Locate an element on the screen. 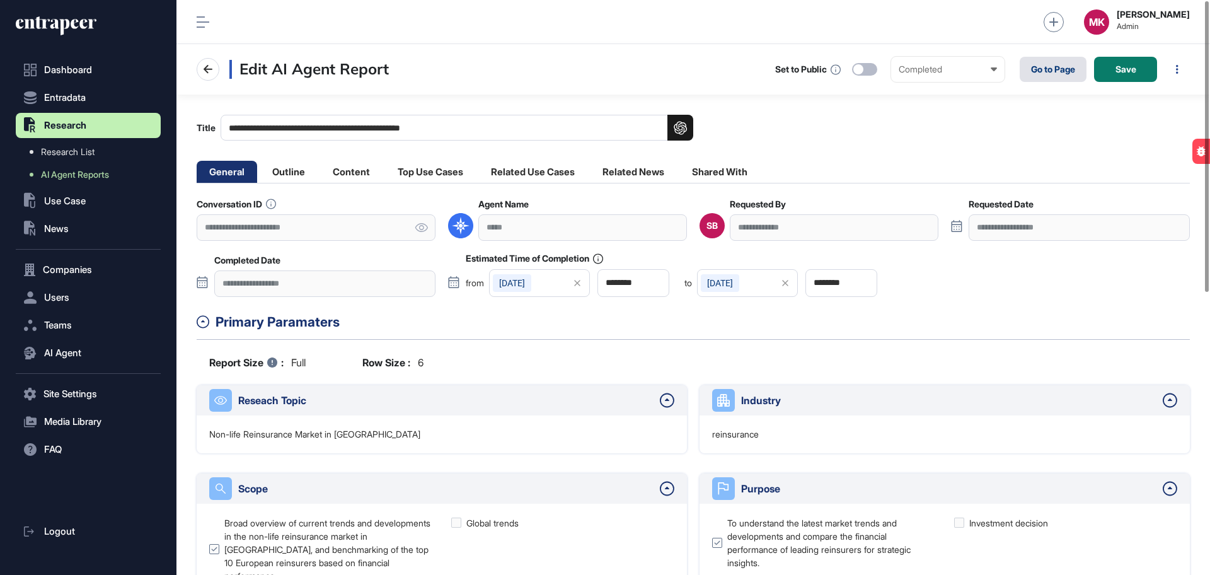 Image resolution: width=1210 pixels, height=575 pixels. span: Admin is located at coordinates (1153, 26).